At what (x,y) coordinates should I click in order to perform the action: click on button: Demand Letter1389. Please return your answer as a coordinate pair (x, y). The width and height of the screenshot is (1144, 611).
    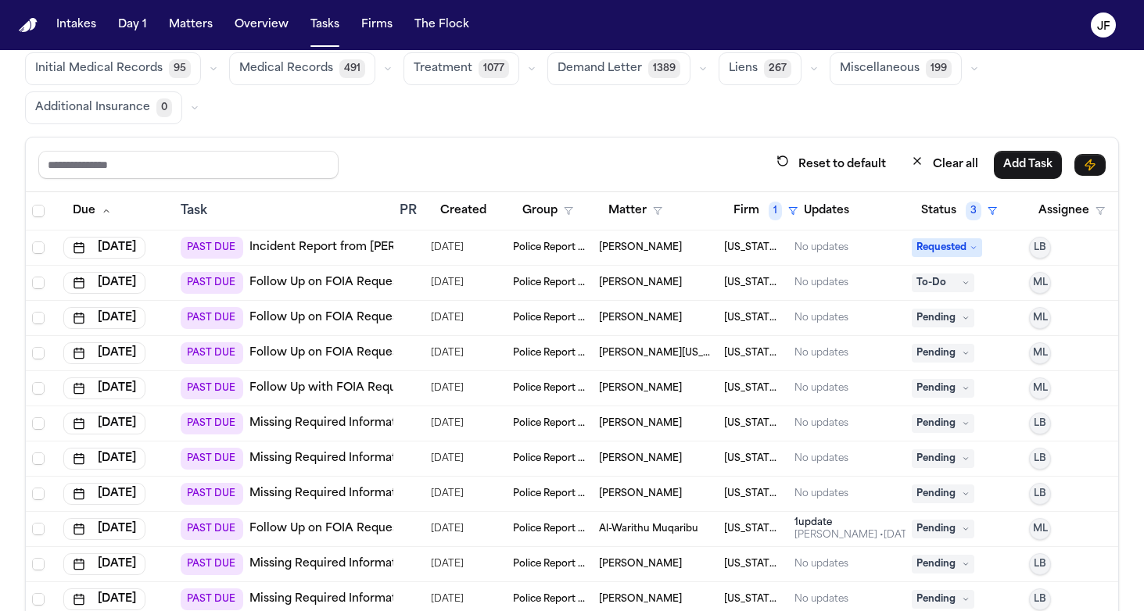
    Looking at the image, I should click on (618, 69).